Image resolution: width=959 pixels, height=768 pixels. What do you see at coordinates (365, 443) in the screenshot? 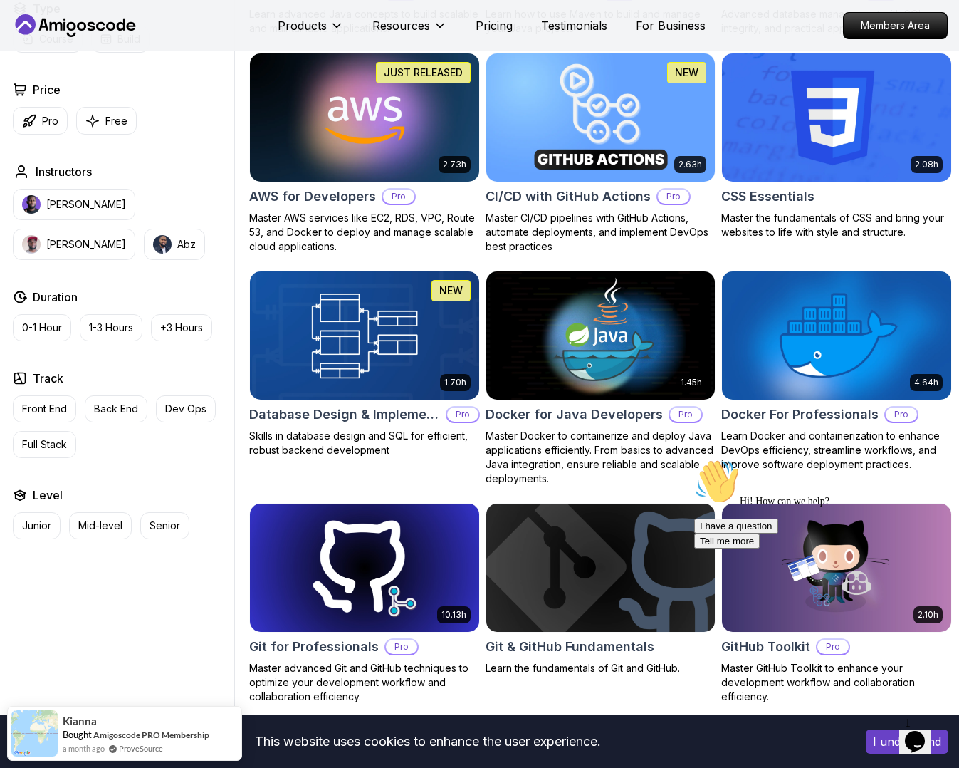
I see `p: Skills in database design and SQL for efficient, robust backend development` at bounding box center [365, 443].